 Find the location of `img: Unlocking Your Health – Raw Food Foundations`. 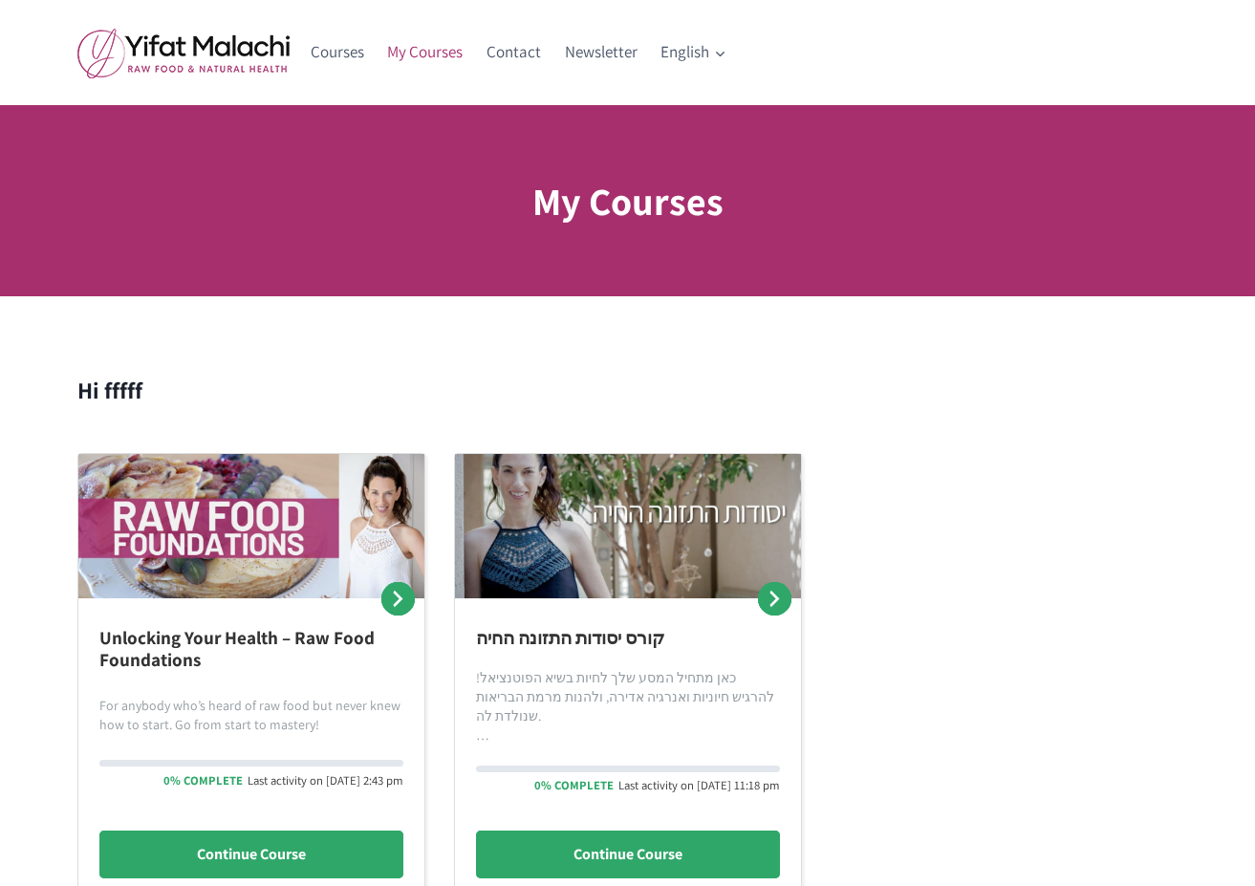

img: Unlocking Your Health – Raw Food Foundations is located at coordinates (251, 526).